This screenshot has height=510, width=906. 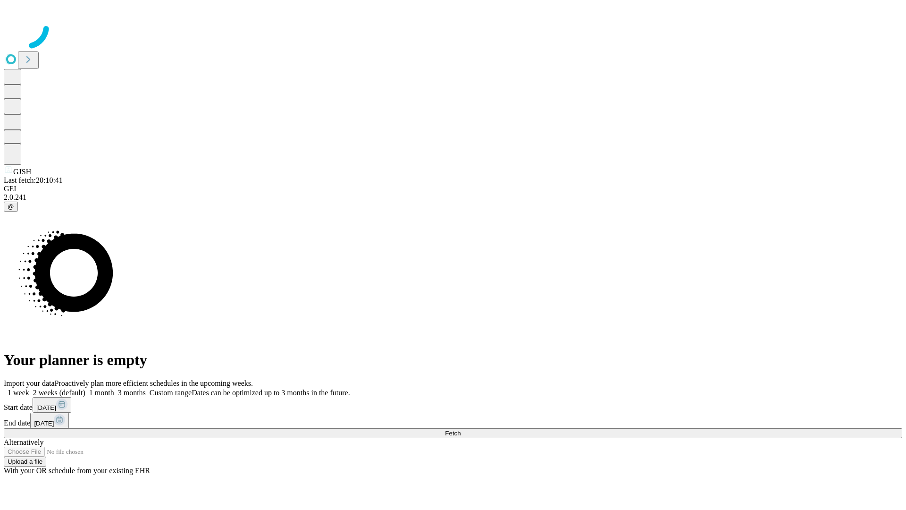 What do you see at coordinates (453, 433) in the screenshot?
I see `span: Fetch` at bounding box center [453, 433].